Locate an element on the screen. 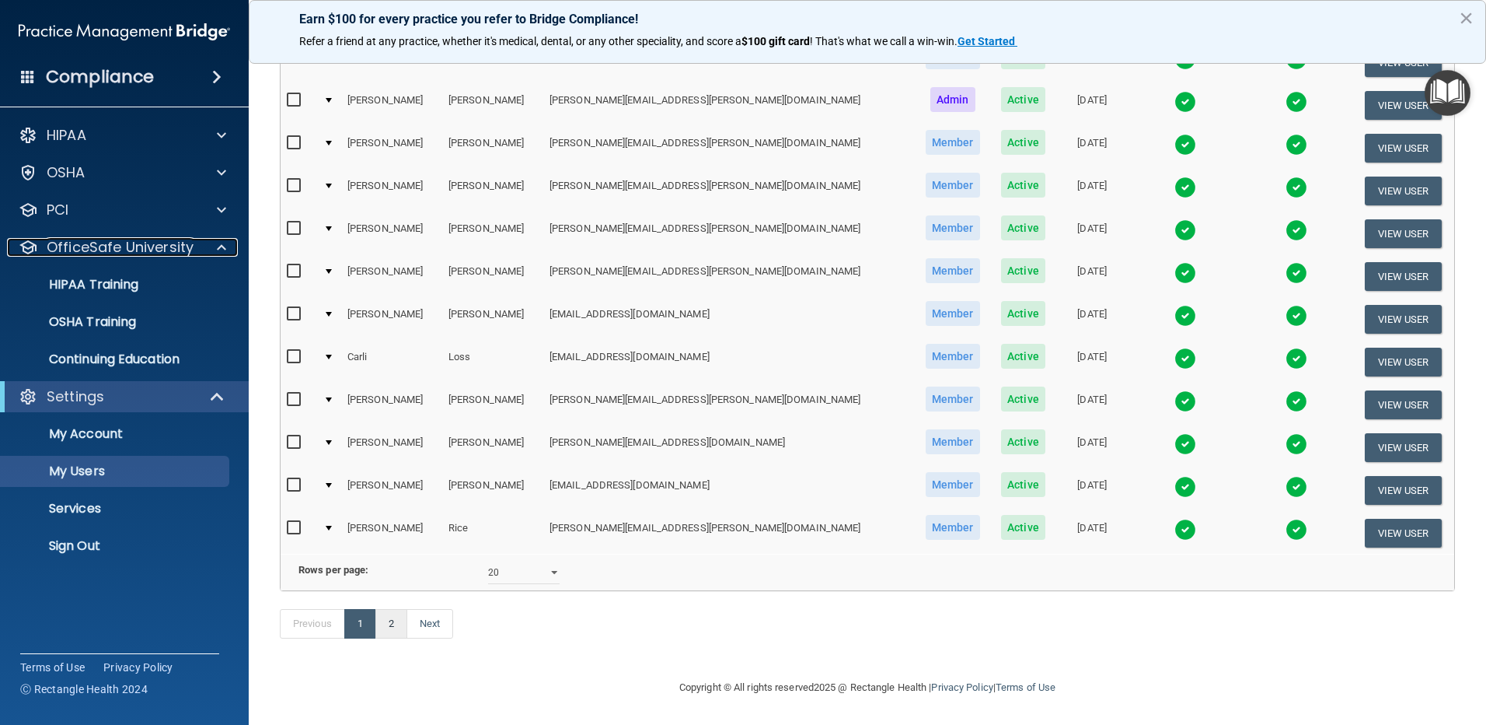 This screenshot has height=725, width=1486. span: Ⓒ Rectangle Health 2024 is located at coordinates (84, 689).